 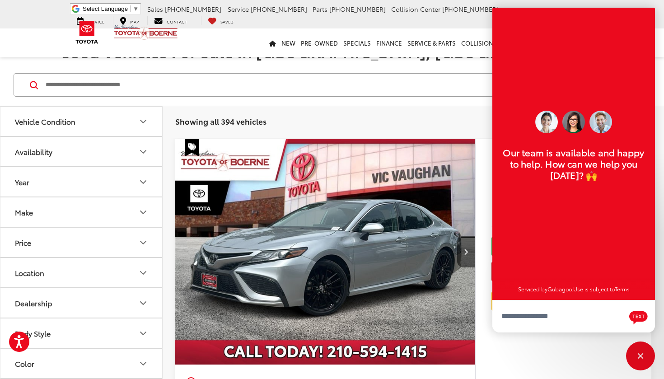 I want to click on button: DealershipDealership, so click(x=82, y=303).